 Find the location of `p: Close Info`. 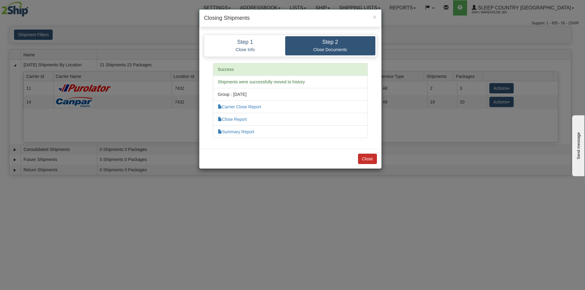

p: Close Info is located at coordinates (245, 50).